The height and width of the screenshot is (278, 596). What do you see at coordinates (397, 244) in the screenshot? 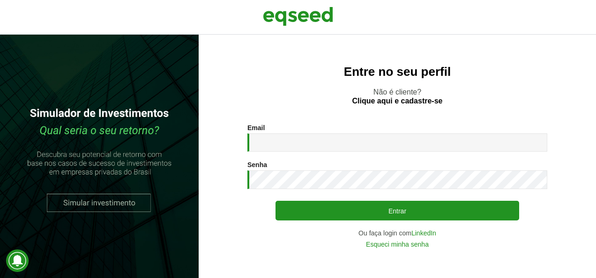
I see `a: Esqueci minha senha` at bounding box center [397, 244].